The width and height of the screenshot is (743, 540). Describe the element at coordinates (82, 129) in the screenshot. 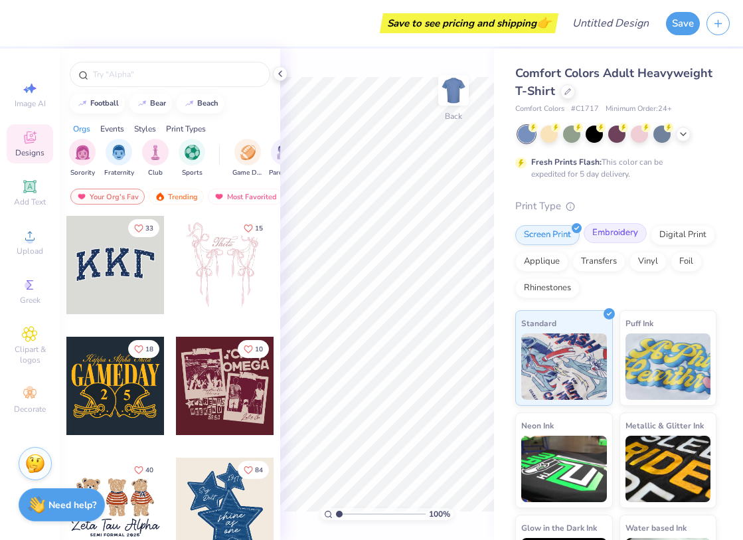

I see `div: Orgs` at that location.